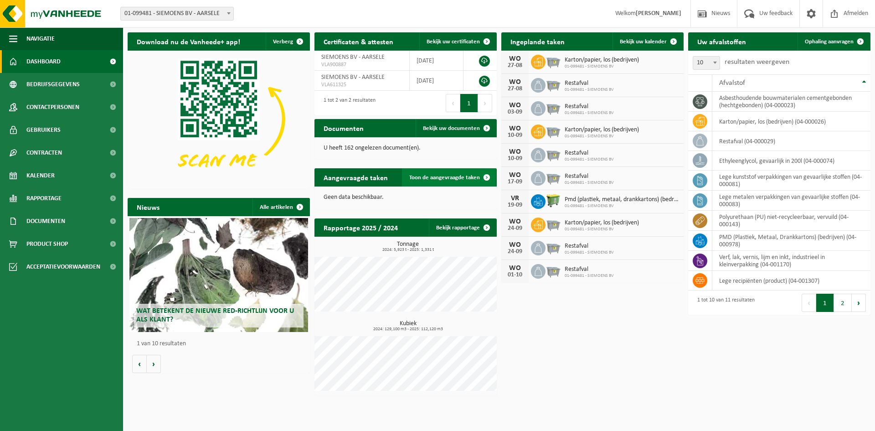  I want to click on div: 03-09, so click(515, 112).